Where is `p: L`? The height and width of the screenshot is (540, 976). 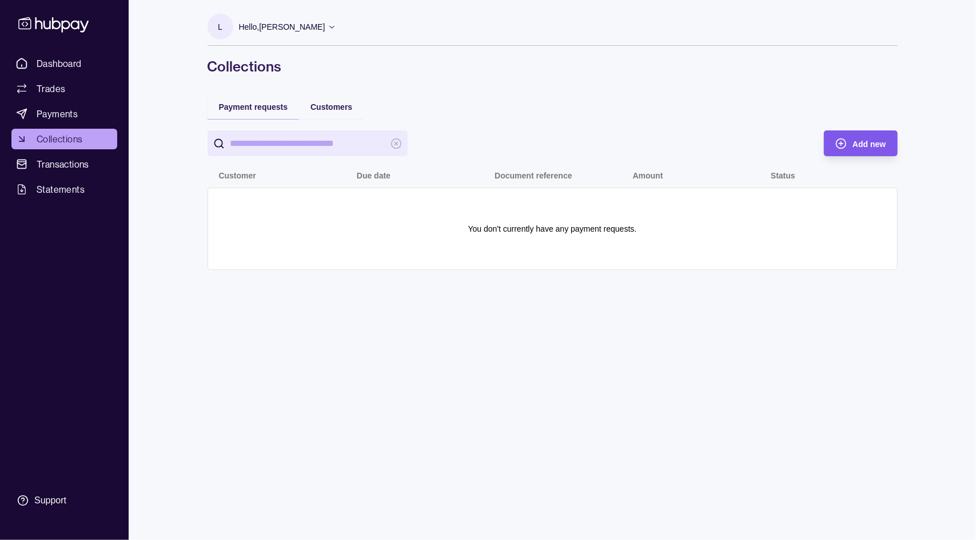 p: L is located at coordinates (220, 27).